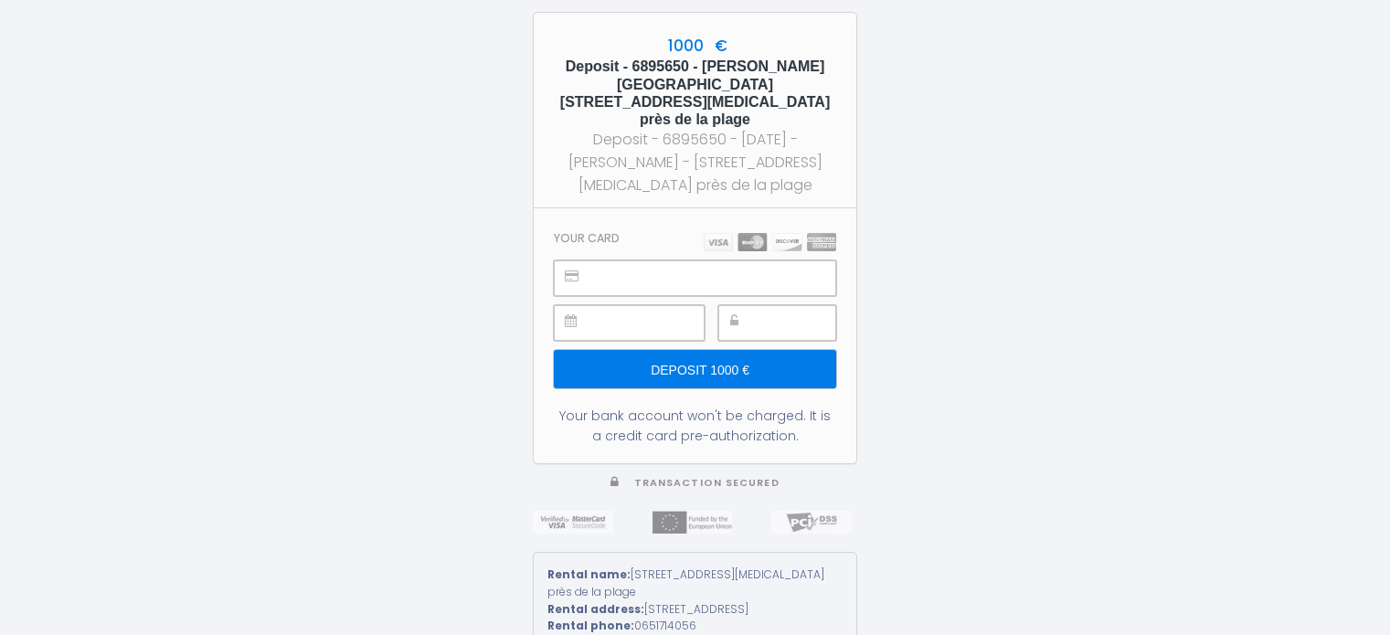  Describe the element at coordinates (696, 46) in the screenshot. I see `span: 1000 €` at that location.